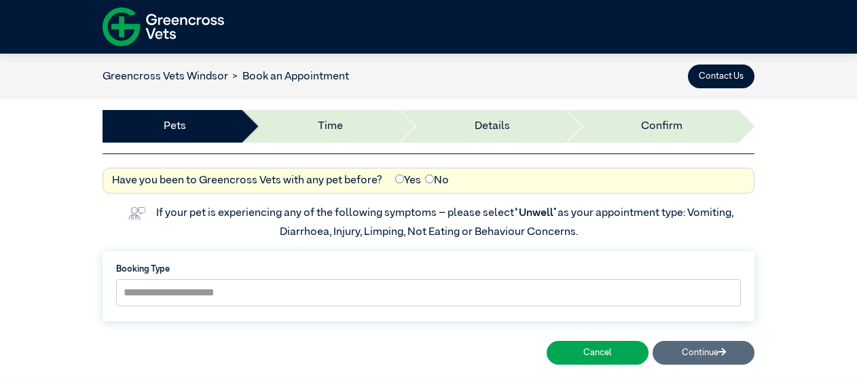 The height and width of the screenshot is (383, 857). What do you see at coordinates (163, 26) in the screenshot?
I see `img: f-logo` at bounding box center [163, 26].